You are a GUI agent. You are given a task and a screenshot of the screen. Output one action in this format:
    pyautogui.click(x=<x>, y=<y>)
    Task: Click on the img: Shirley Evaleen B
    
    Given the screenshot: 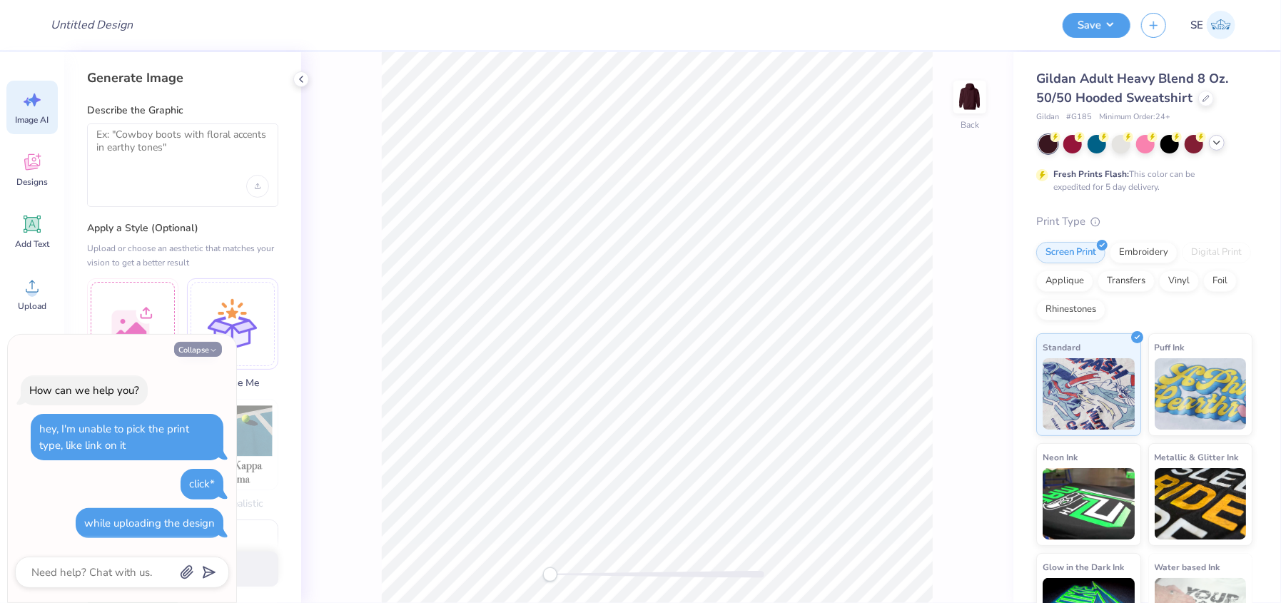 What is the action you would take?
    pyautogui.click(x=1221, y=25)
    